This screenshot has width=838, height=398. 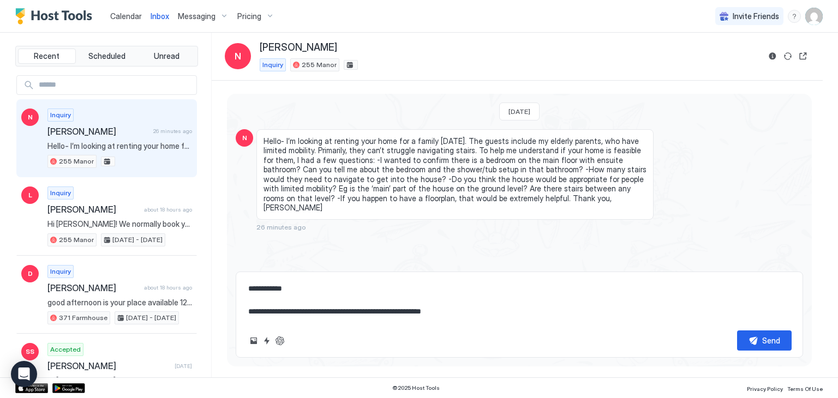 What do you see at coordinates (107, 56) in the screenshot?
I see `button: Scheduled` at bounding box center [107, 56].